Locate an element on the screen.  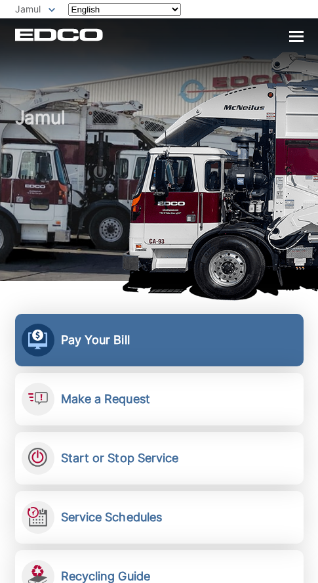
a: EDCD logo. Return to the homepage. is located at coordinates (59, 35).